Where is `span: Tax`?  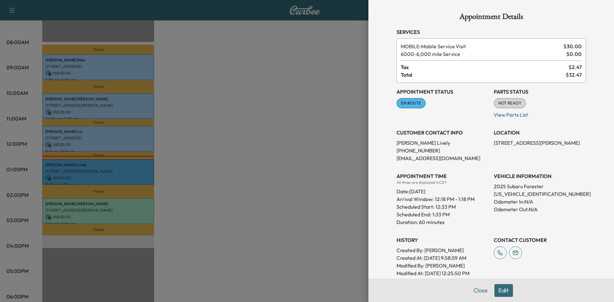
span: Tax is located at coordinates (485, 67).